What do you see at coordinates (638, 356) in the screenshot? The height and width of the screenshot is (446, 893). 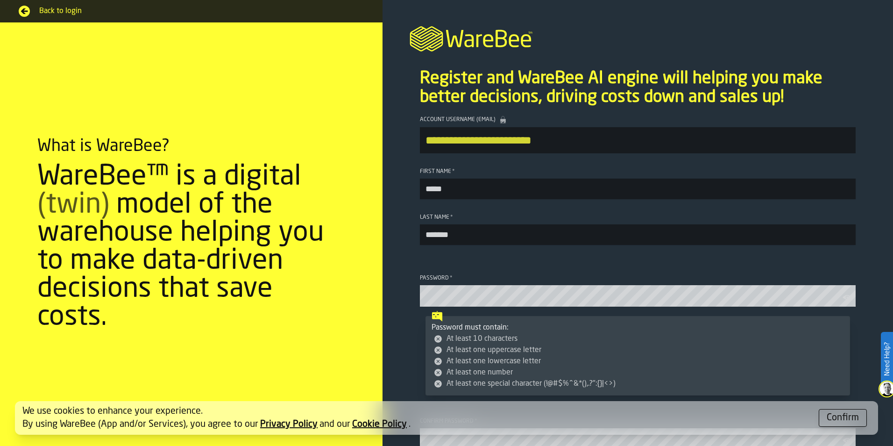 I see `div: Password must contain:` at bounding box center [638, 356].